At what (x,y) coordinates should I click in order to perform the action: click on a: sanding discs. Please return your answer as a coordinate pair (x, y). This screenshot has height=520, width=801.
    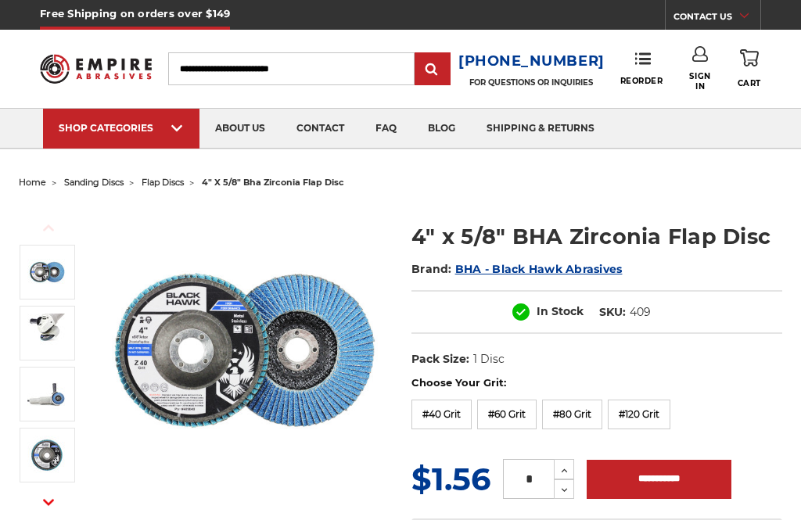
    Looking at the image, I should click on (94, 182).